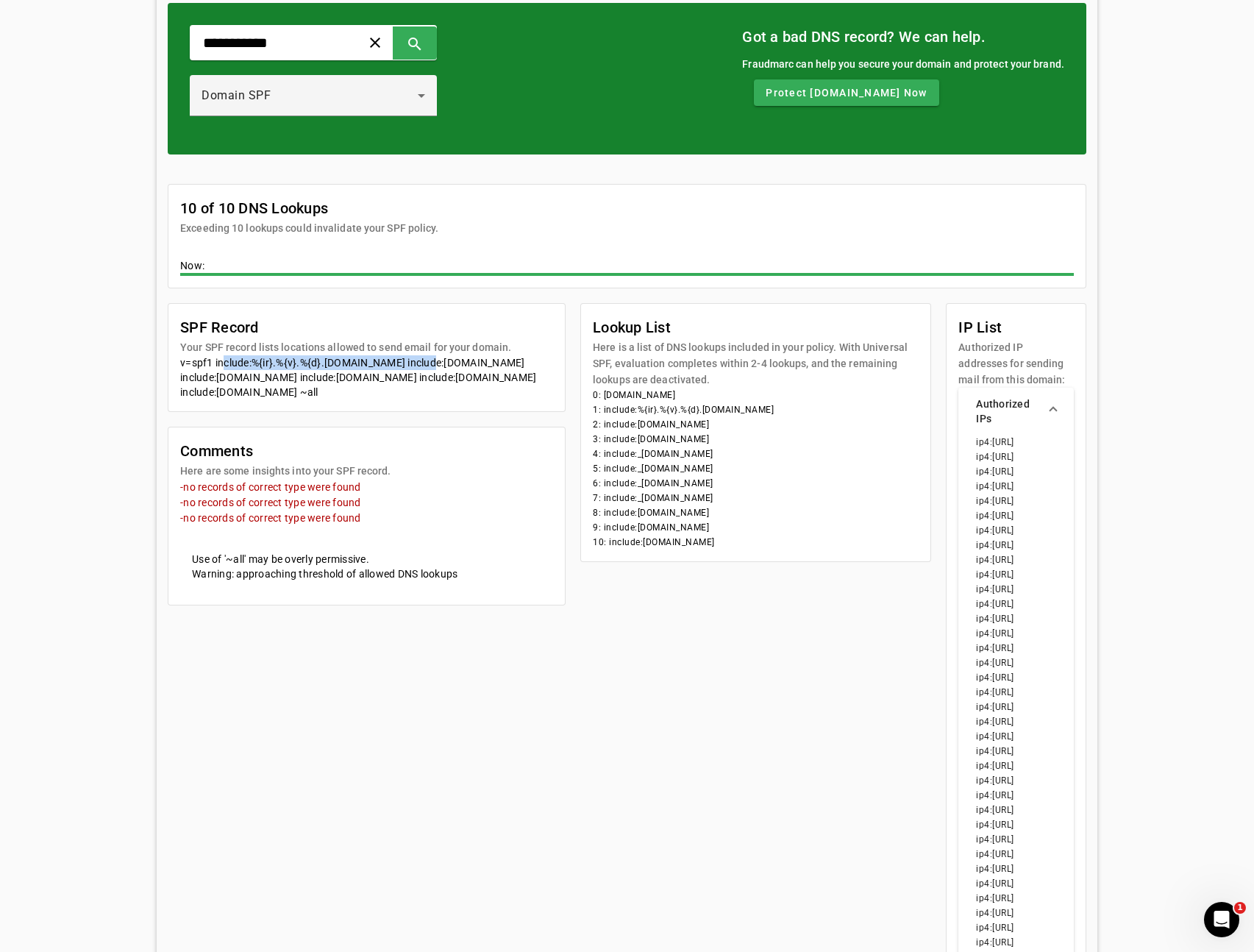 This screenshot has width=1254, height=952. Describe the element at coordinates (1016, 328) in the screenshot. I see `mat-card-title: IP List` at that location.